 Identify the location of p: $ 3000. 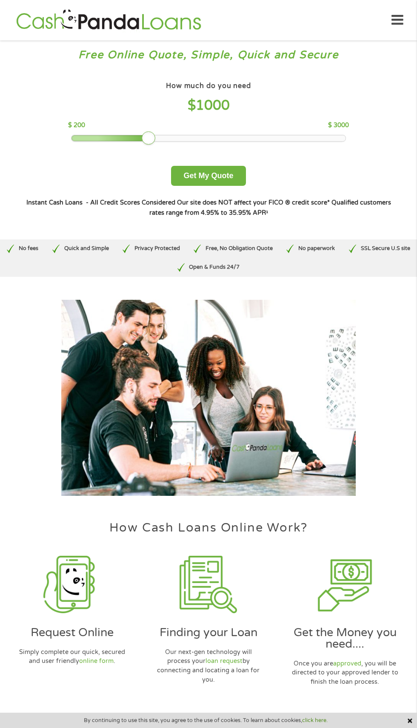
(338, 125).